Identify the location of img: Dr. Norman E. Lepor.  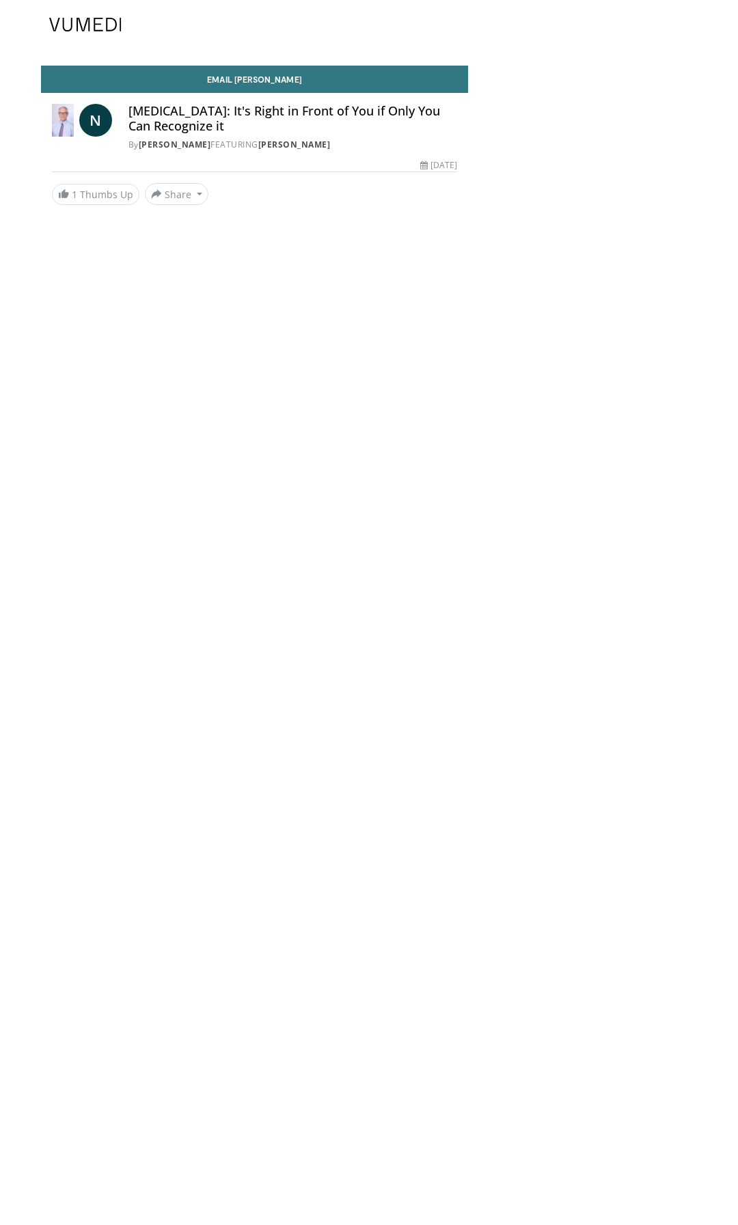
(63, 120).